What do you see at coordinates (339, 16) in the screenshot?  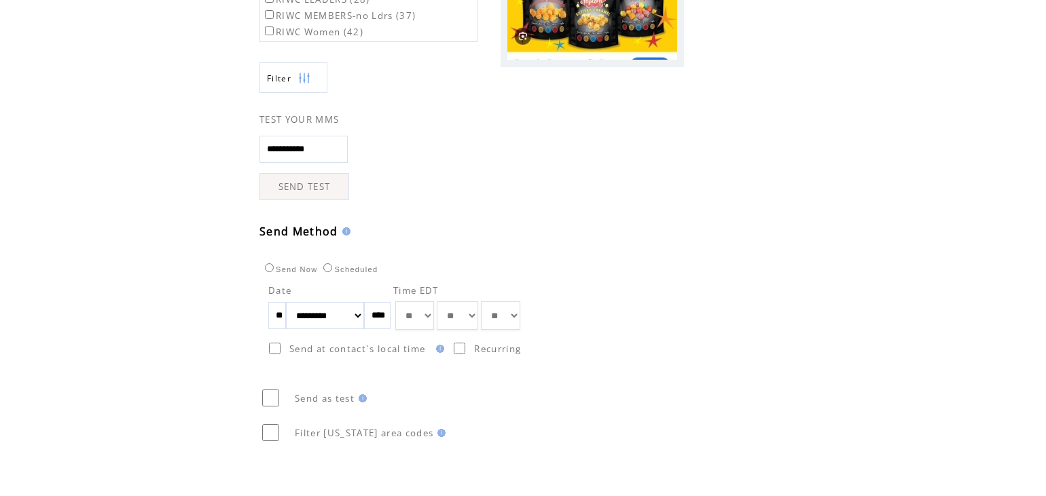 I see `label: RIWC MEMBERS-no Ldrs (37)` at bounding box center [339, 16].